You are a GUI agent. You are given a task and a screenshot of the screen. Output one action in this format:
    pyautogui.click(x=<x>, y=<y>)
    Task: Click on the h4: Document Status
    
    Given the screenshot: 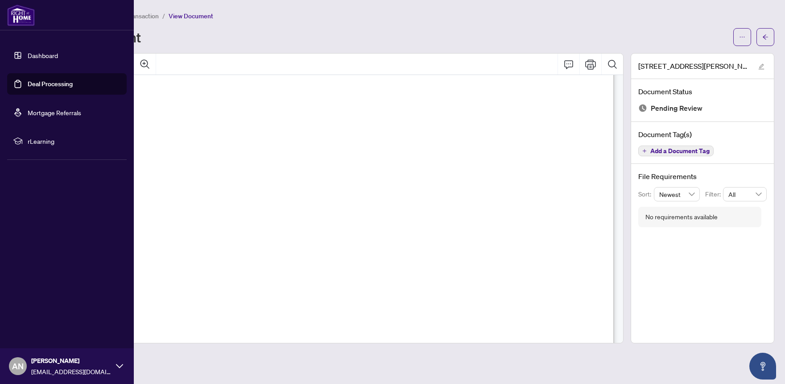 What is the action you would take?
    pyautogui.click(x=703, y=91)
    